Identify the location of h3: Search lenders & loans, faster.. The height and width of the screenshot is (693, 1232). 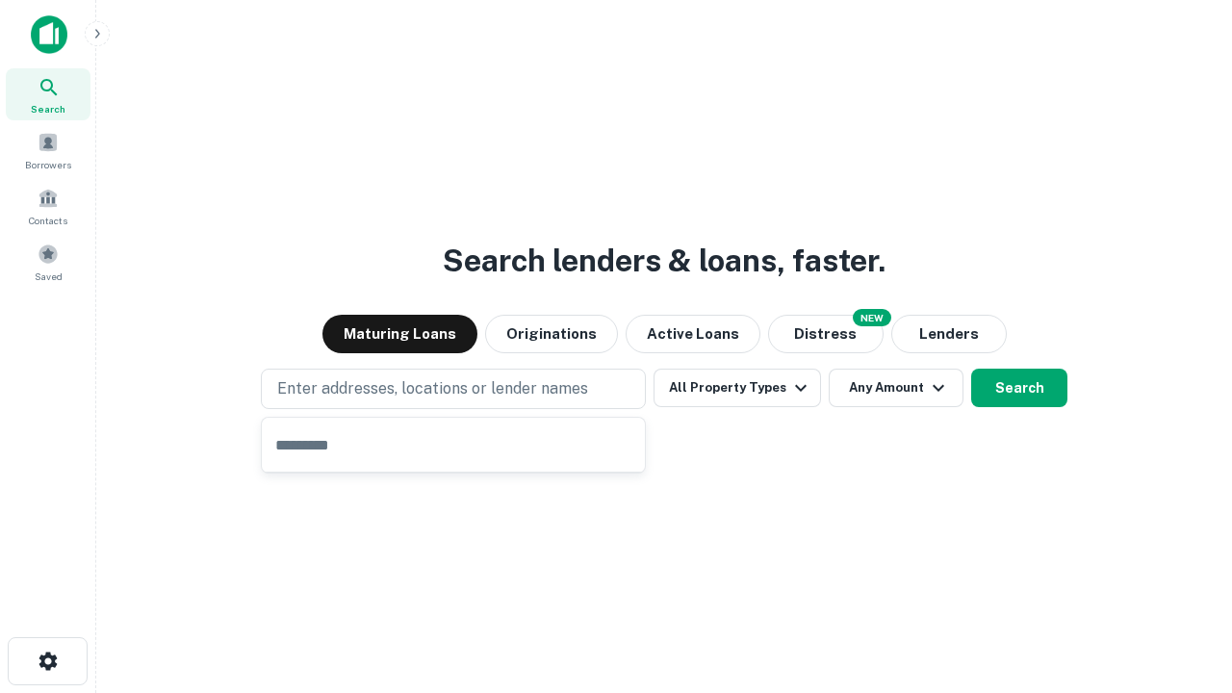
(664, 261).